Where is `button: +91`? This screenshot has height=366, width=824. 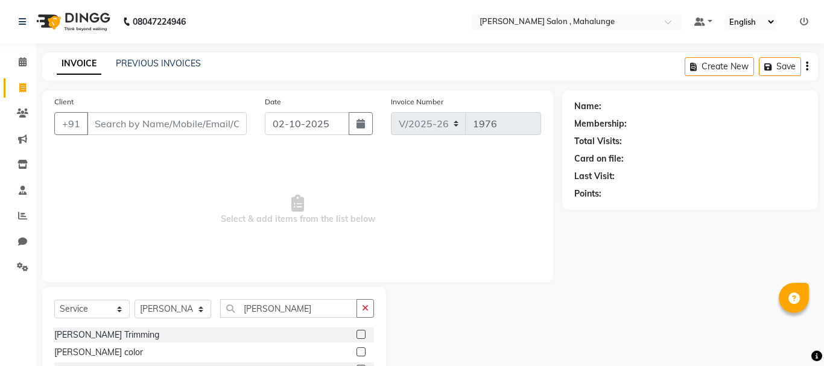 button: +91 is located at coordinates (71, 124).